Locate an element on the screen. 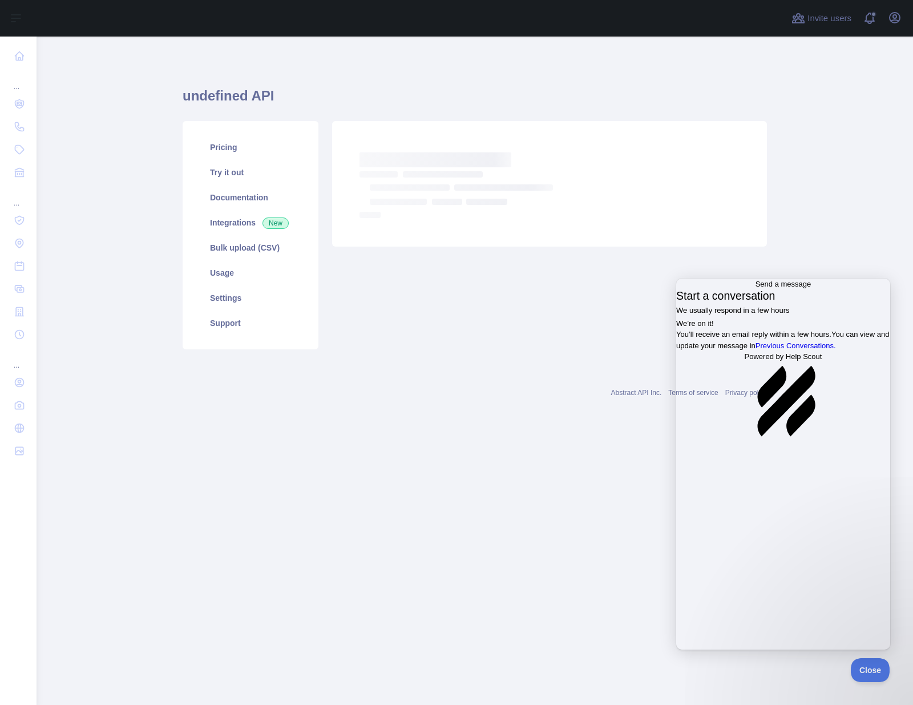  a: Settings is located at coordinates (251, 298).